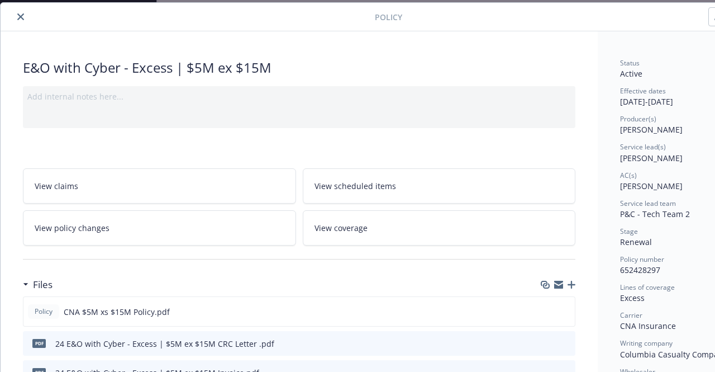 The image size is (715, 372). Describe the element at coordinates (355, 185) in the screenshot. I see `span: View scheduled items` at that location.